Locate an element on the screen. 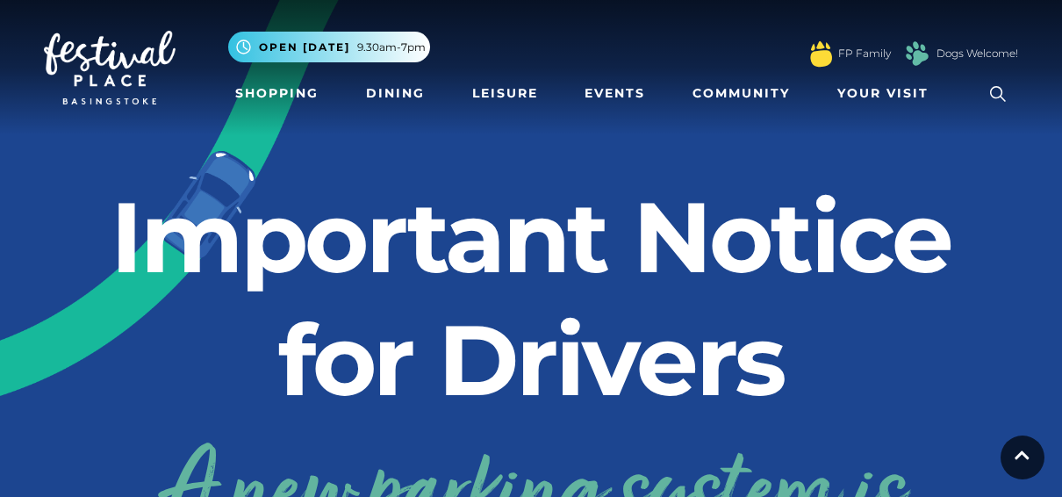  span: 9.30am-7pm is located at coordinates (392, 47).